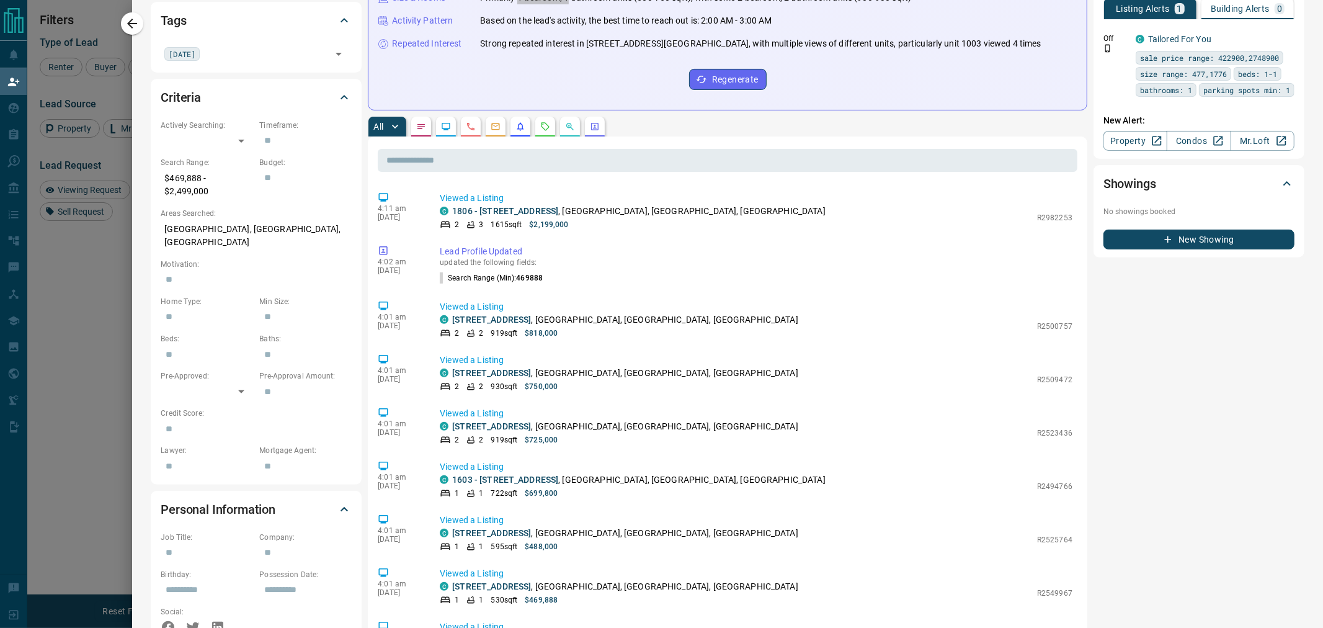  What do you see at coordinates (1199, 184) in the screenshot?
I see `div: Showings` at bounding box center [1199, 184].